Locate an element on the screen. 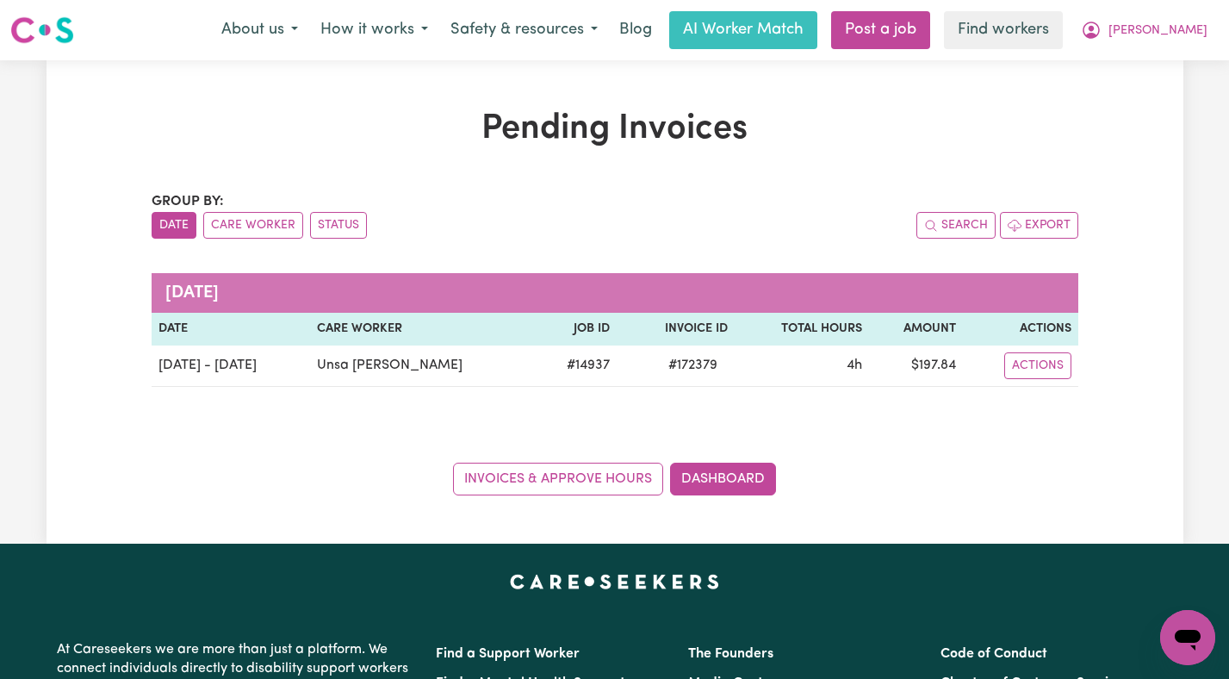 The width and height of the screenshot is (1229, 679). td: # 14937 is located at coordinates (576, 366).